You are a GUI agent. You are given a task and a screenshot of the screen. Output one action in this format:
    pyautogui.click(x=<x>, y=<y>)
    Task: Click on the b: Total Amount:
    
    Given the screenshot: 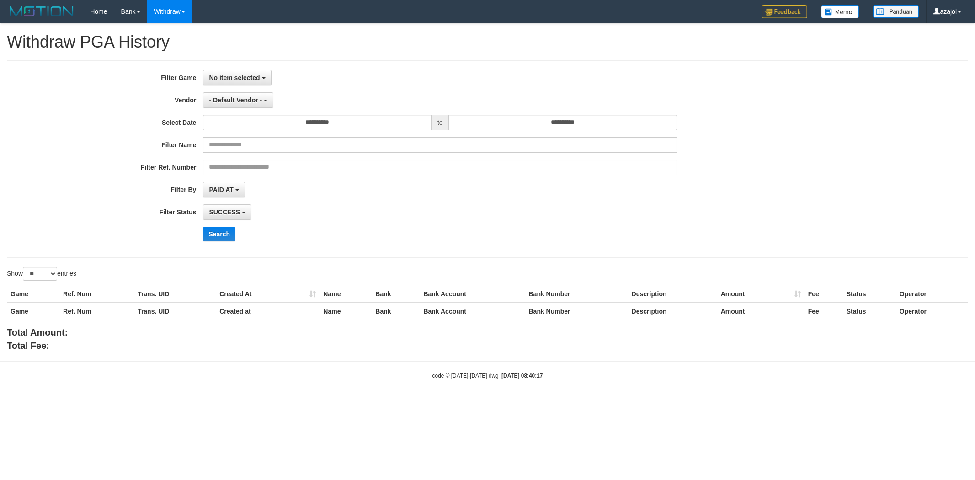 What is the action you would take?
    pyautogui.click(x=37, y=332)
    